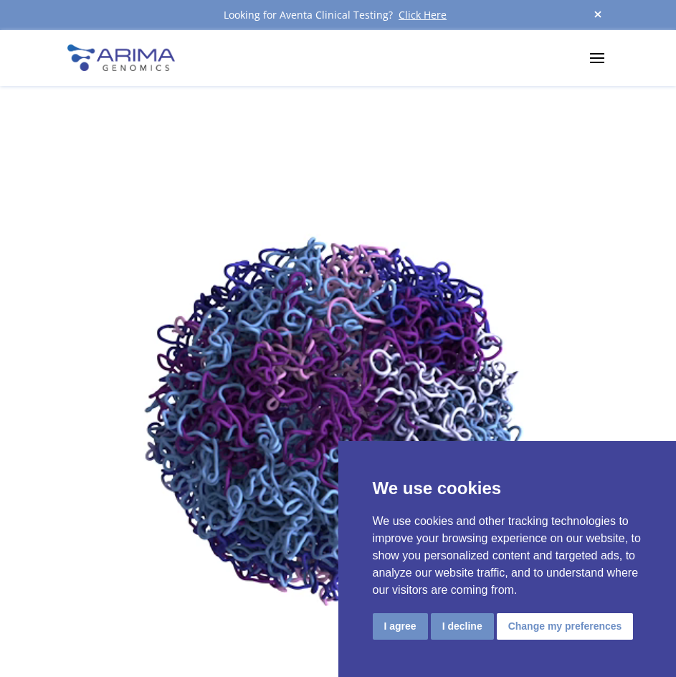  Describe the element at coordinates (338, 15) in the screenshot. I see `div: Looking for Aventa Clinical Testing?` at that location.